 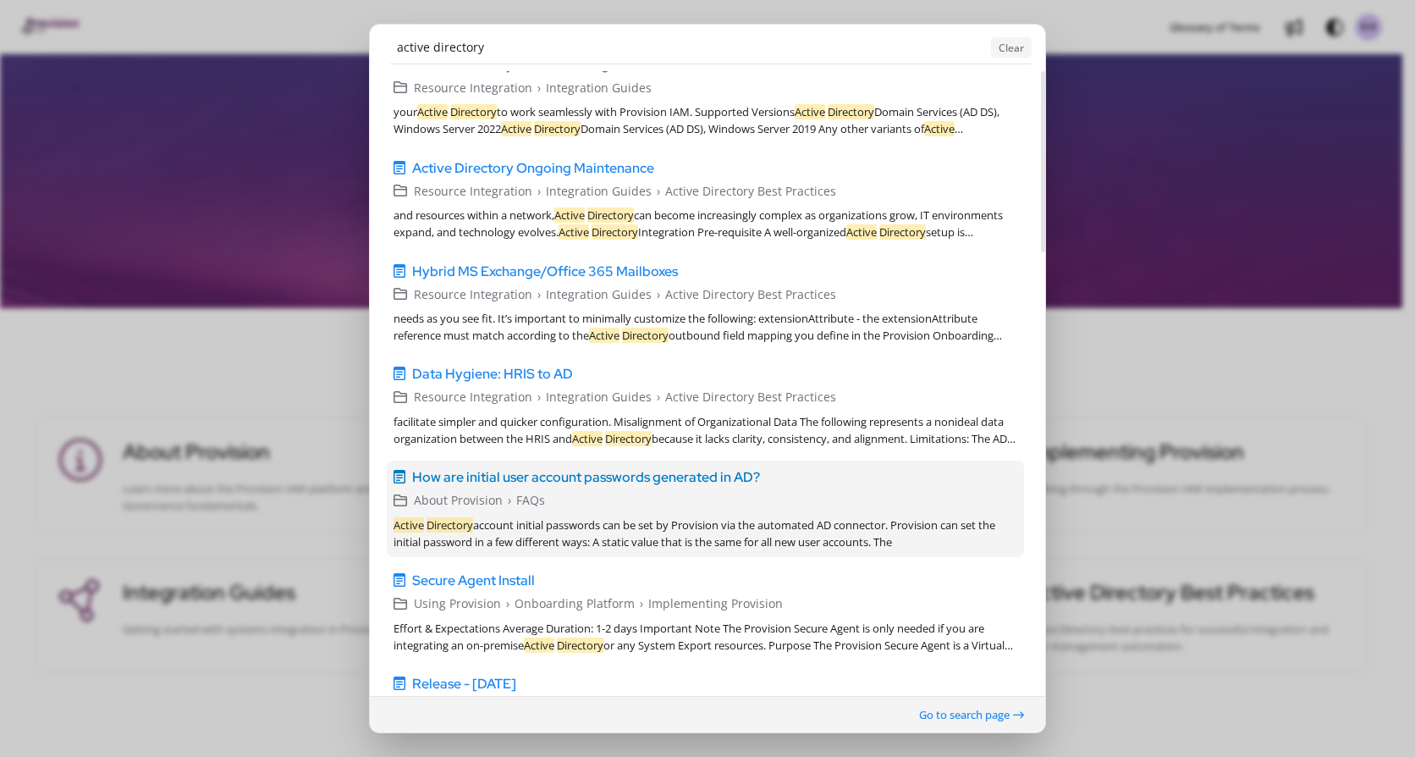 What do you see at coordinates (529, 64) in the screenshot?
I see `span: Active Directory Resource Integration` at bounding box center [529, 64].